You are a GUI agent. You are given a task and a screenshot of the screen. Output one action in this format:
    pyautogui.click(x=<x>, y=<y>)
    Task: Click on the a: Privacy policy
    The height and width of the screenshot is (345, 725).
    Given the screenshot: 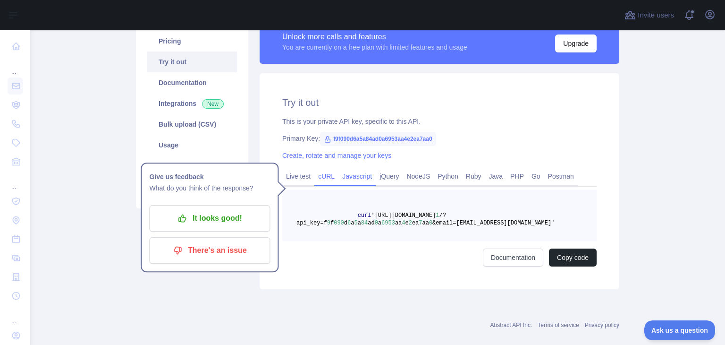 What is the action you would take?
    pyautogui.click(x=602, y=325)
    